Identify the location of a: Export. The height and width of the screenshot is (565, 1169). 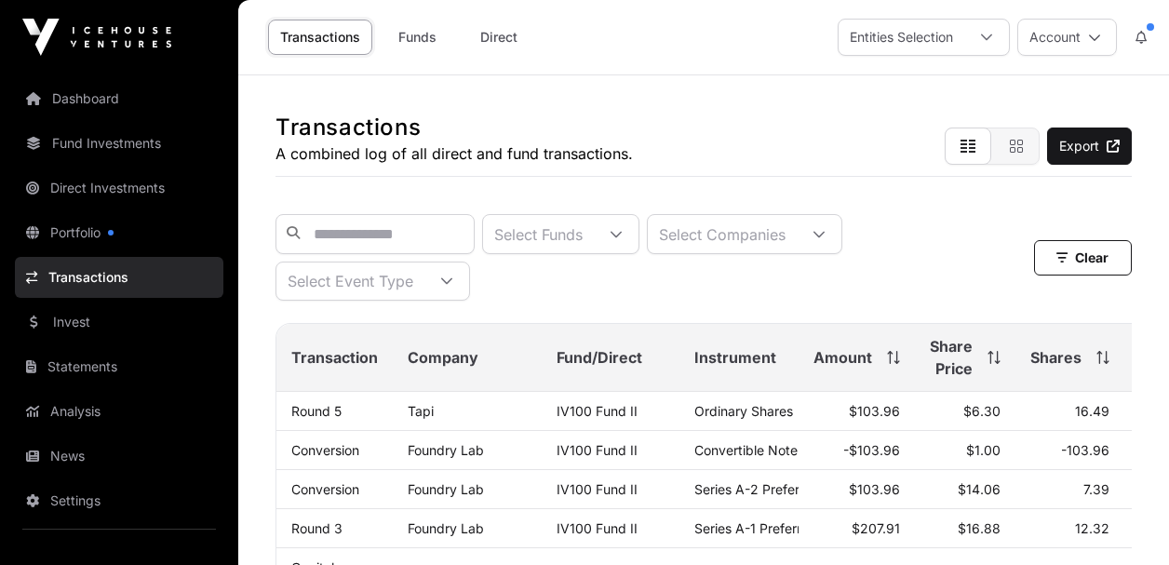
(1089, 146).